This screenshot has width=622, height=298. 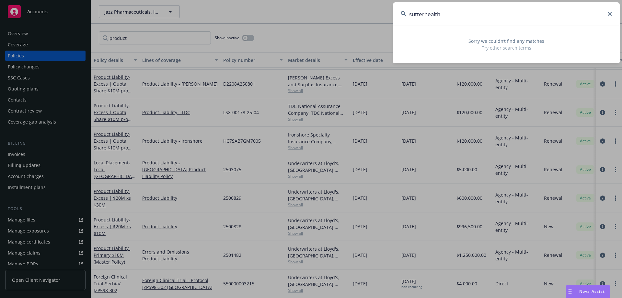 I want to click on input: Search..., so click(x=506, y=14).